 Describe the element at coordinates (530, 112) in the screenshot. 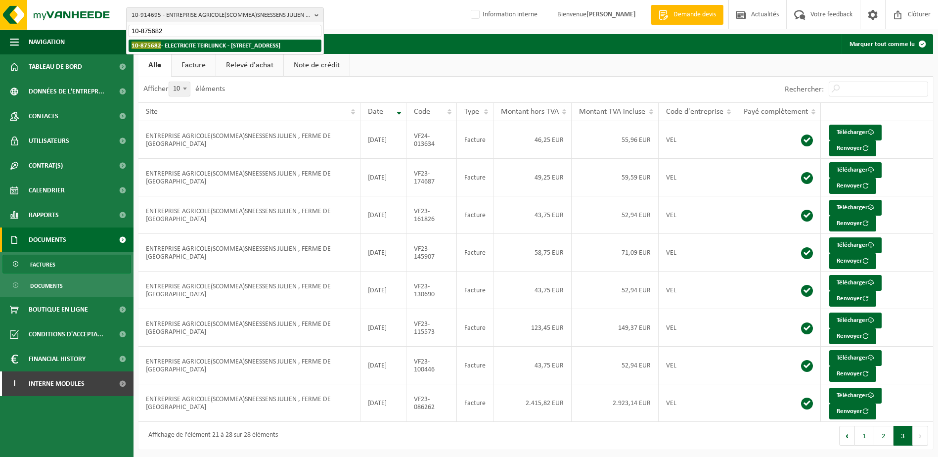

I see `span: Montant hors TVA` at that location.